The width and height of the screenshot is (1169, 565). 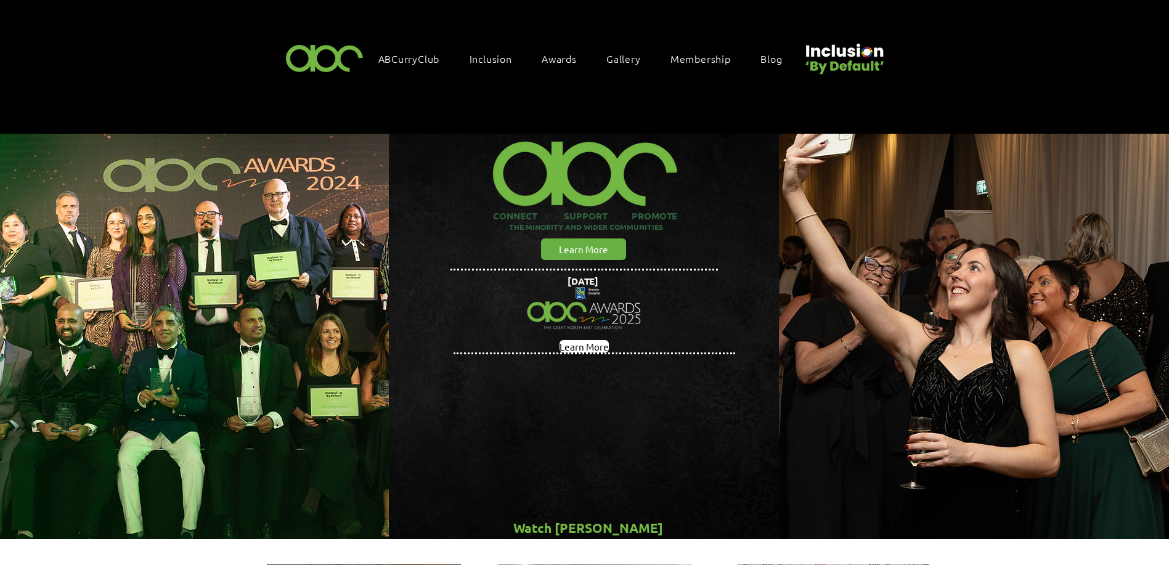 What do you see at coordinates (497, 59) in the screenshot?
I see `div: Inclusion` at bounding box center [497, 59].